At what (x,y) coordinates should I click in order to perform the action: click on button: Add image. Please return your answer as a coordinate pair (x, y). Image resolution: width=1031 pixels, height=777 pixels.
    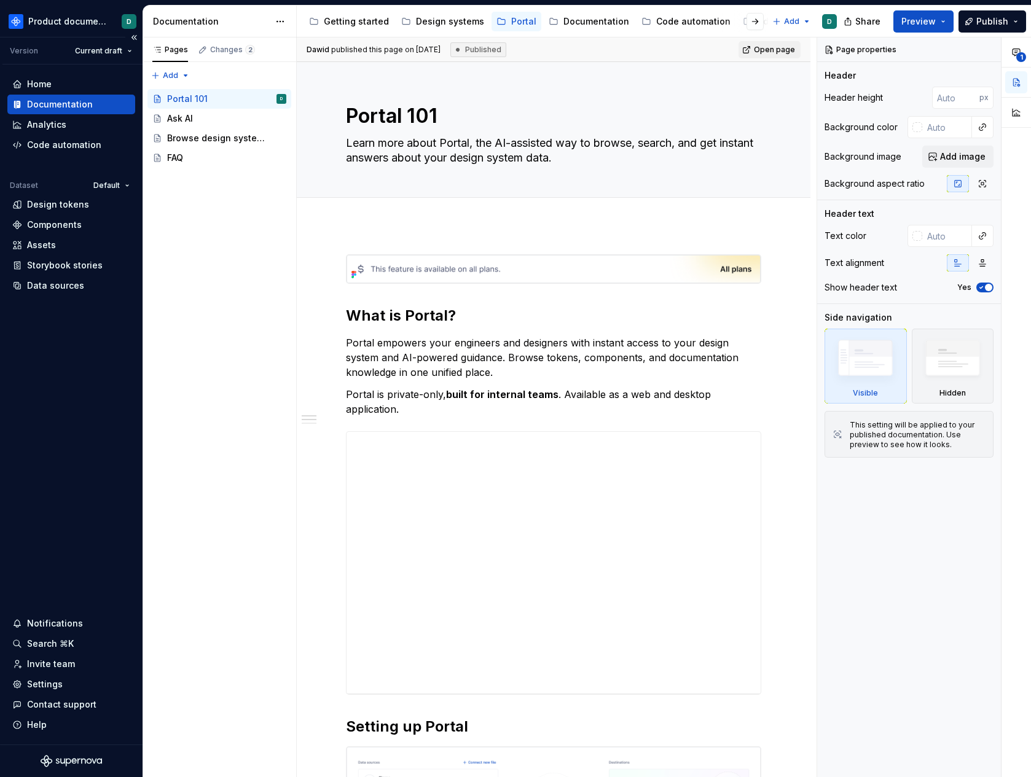
    Looking at the image, I should click on (958, 157).